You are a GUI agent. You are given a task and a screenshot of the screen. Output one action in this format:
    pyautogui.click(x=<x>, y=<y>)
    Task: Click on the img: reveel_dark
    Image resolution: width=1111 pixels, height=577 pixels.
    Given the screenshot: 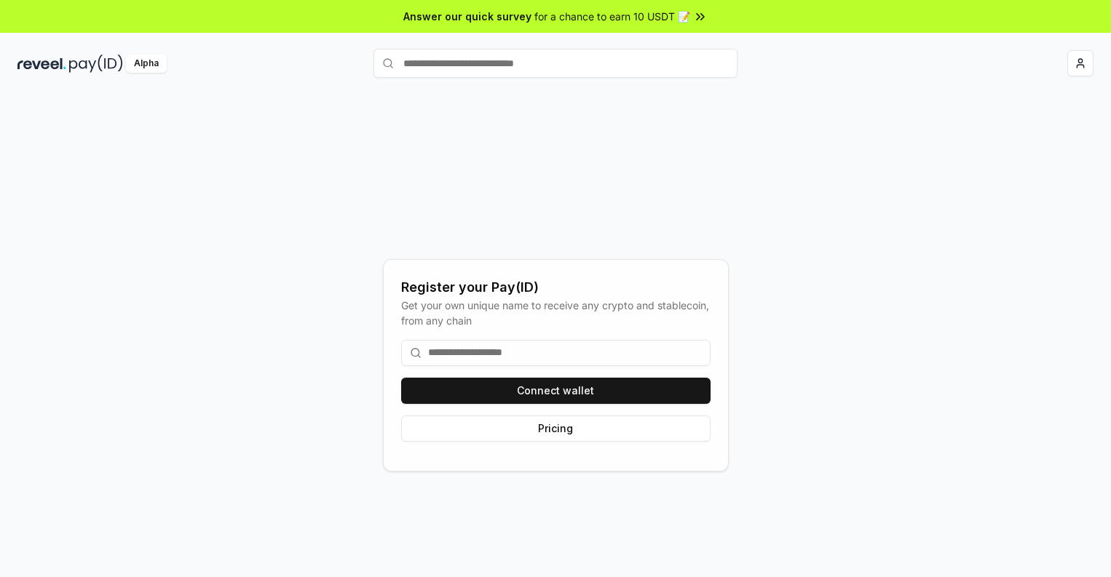 What is the action you would take?
    pyautogui.click(x=42, y=63)
    